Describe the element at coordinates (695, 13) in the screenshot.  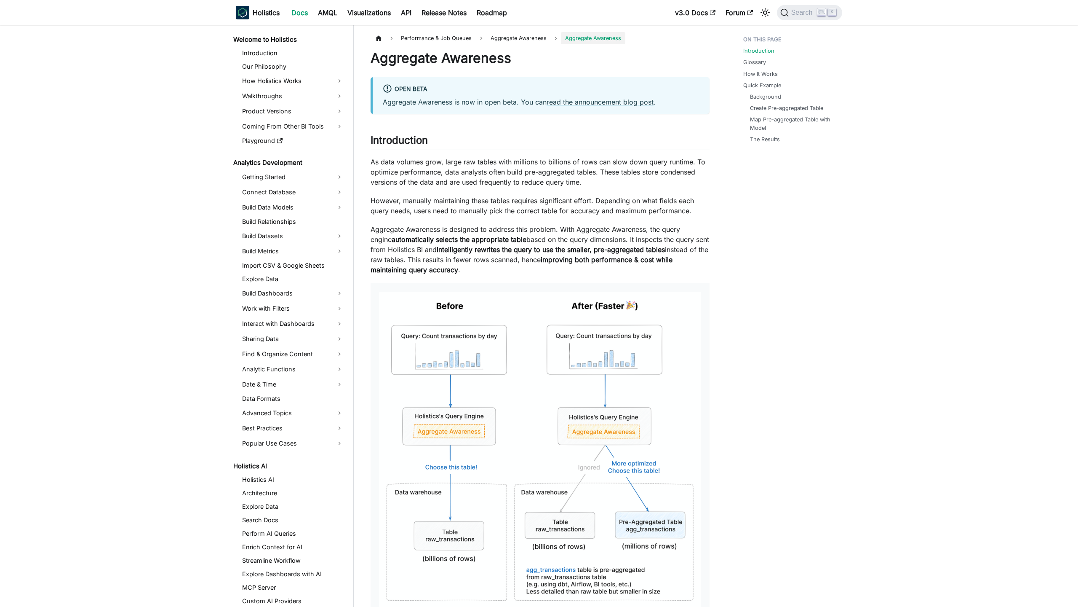
I see `a: v3.0 Docs` at that location.